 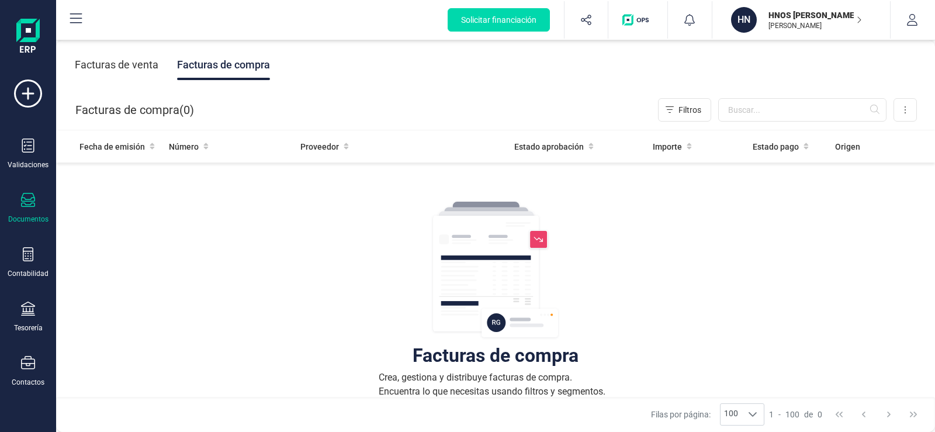 I want to click on span: Estado pago, so click(x=776, y=147).